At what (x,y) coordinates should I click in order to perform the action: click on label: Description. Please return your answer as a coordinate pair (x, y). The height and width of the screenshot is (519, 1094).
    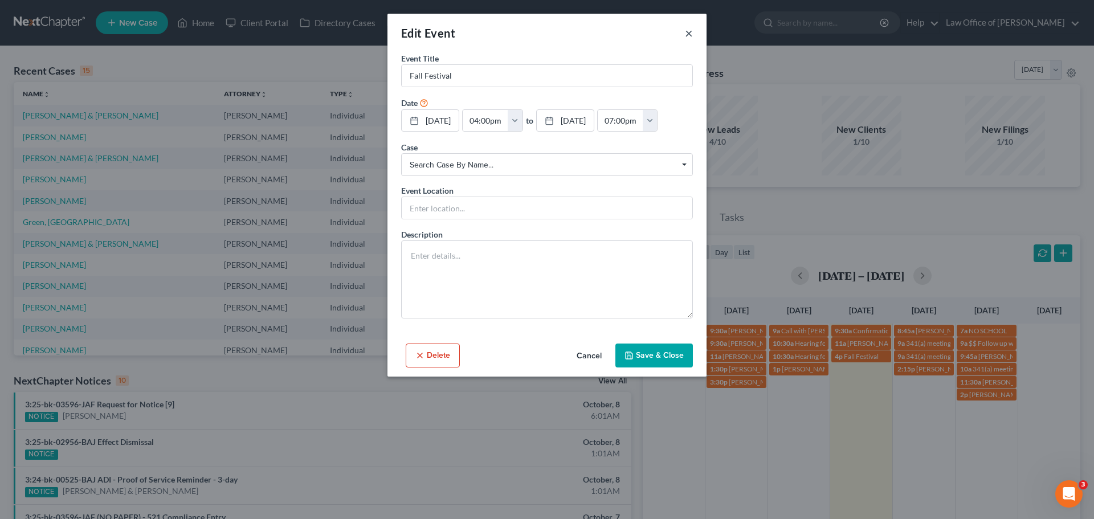
    Looking at the image, I should click on (422, 234).